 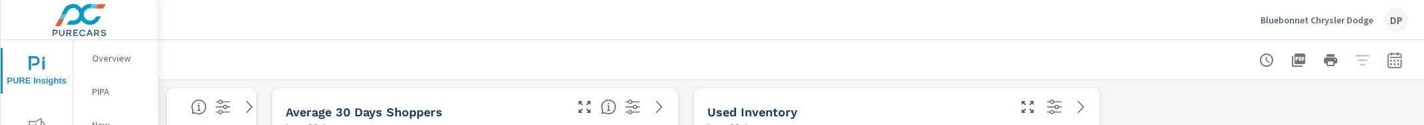 I want to click on span: Know where every customer is during their purchase journey. View customer activity from first cli..., so click(x=199, y=107).